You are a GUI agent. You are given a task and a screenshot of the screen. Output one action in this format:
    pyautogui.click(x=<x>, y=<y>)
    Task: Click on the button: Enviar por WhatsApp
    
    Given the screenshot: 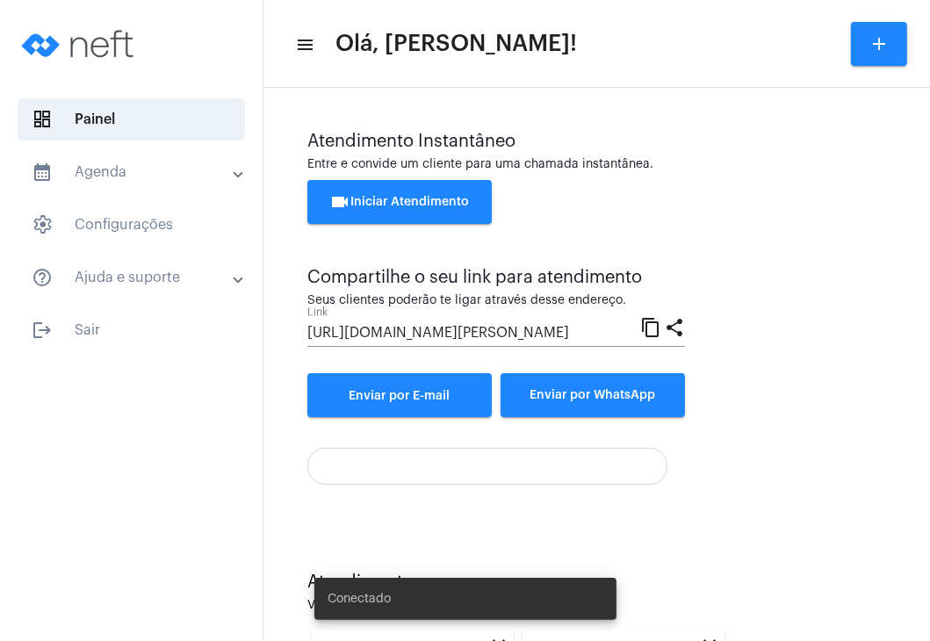 What is the action you would take?
    pyautogui.click(x=593, y=395)
    